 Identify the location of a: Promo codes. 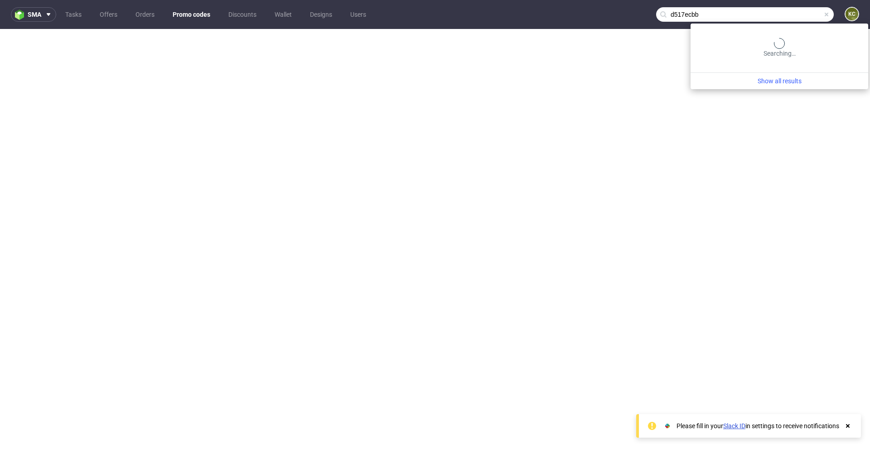
(191, 14).